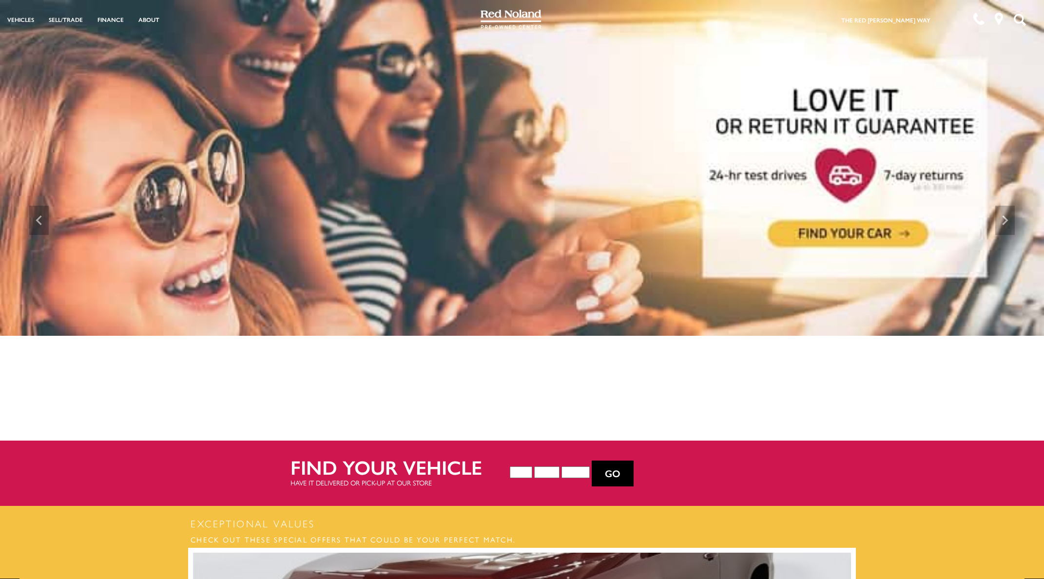 This screenshot has width=1044, height=579. Describe the element at coordinates (613, 474) in the screenshot. I see `button: Go` at that location.